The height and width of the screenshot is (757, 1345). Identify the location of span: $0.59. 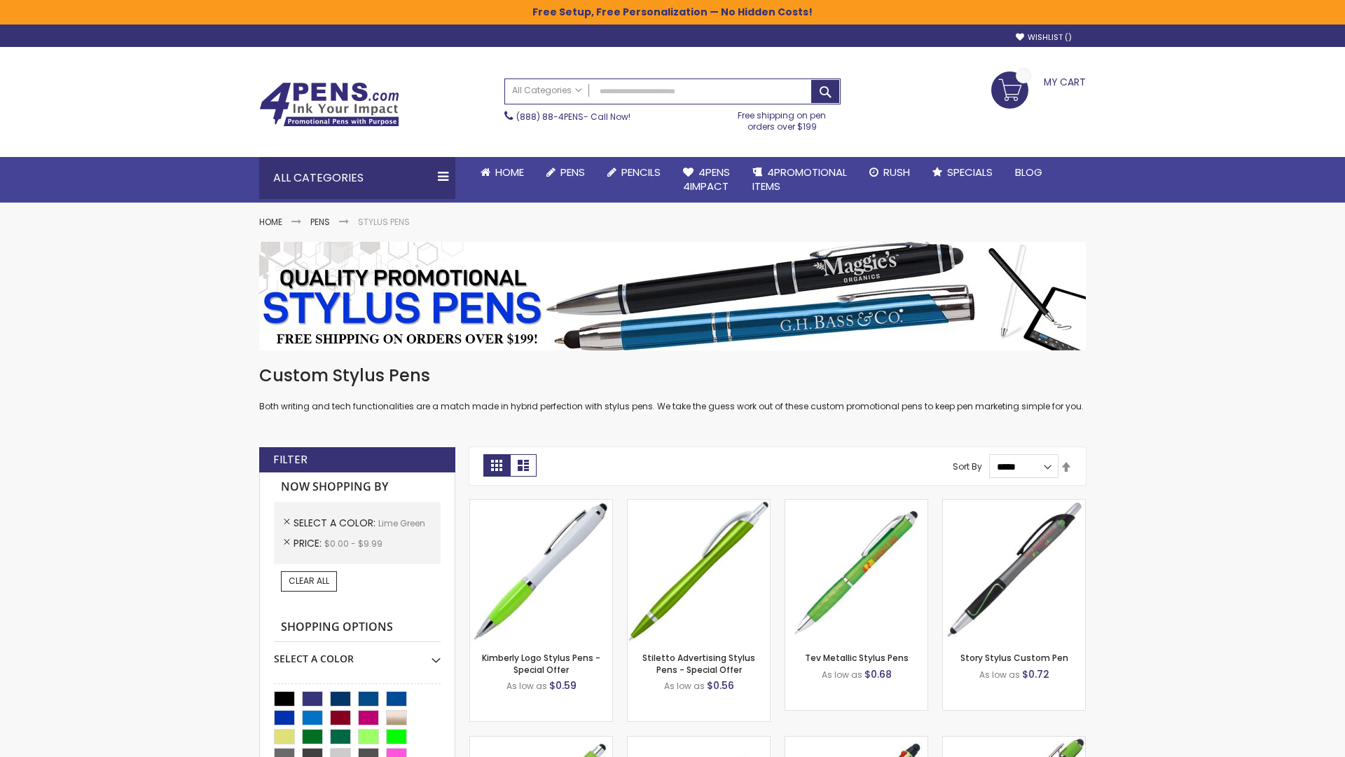
(563, 685).